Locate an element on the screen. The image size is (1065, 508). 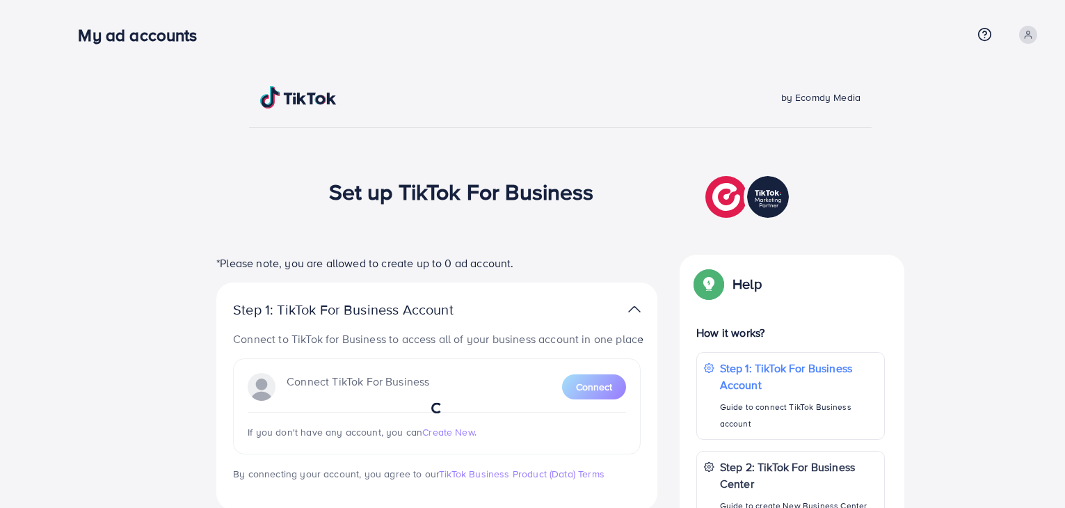
span: by Ecomdy Media is located at coordinates (821, 97).